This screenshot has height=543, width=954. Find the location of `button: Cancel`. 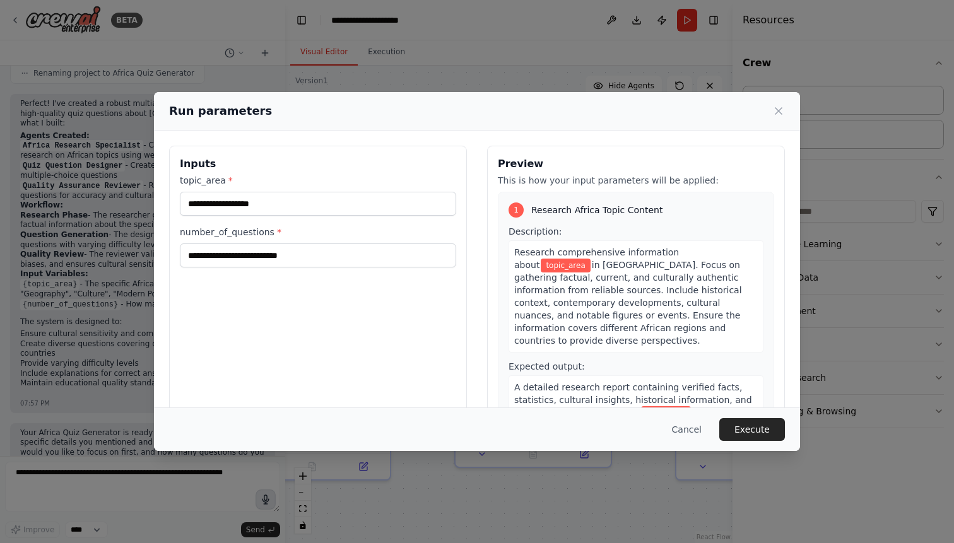

button: Cancel is located at coordinates (686, 430).